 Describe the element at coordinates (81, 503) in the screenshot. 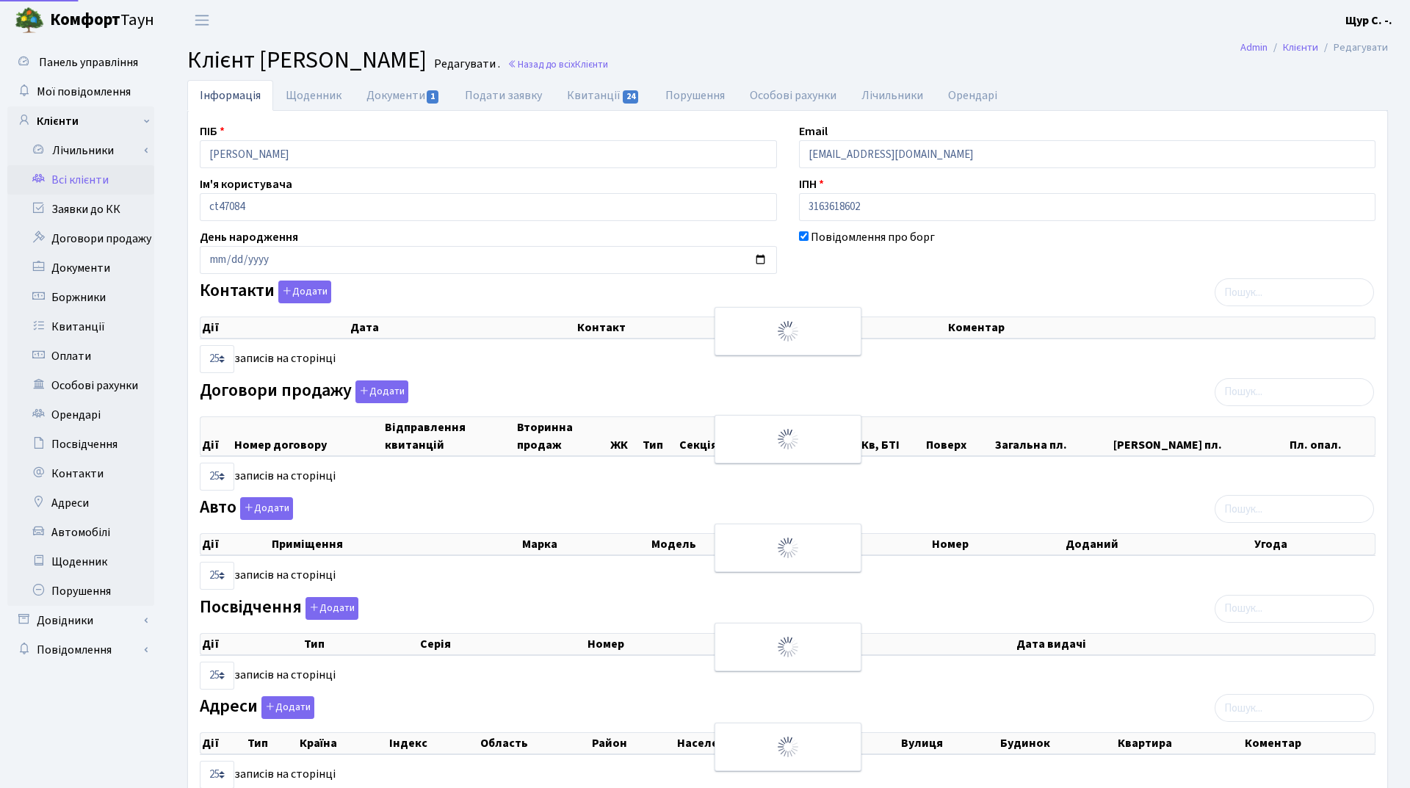

I see `a: Адреси` at that location.